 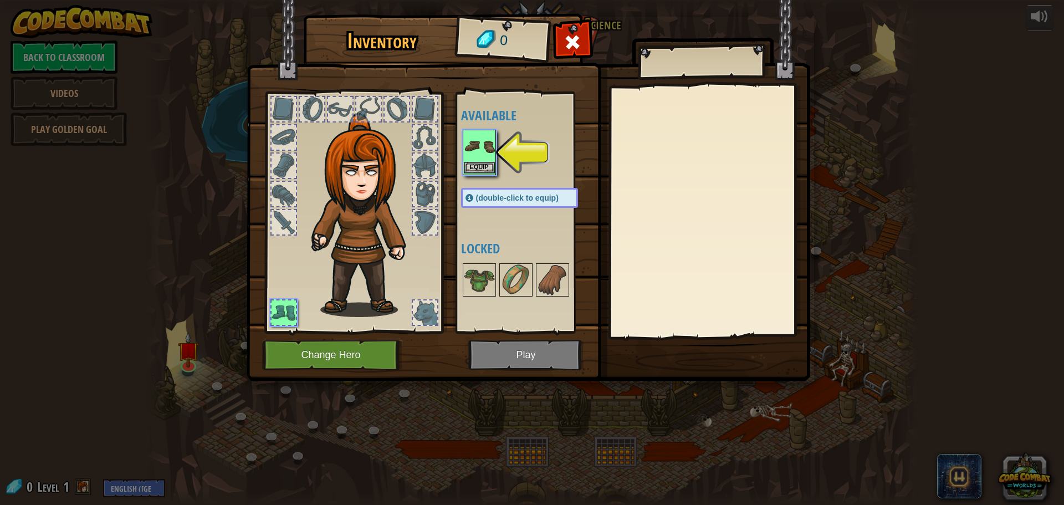 What do you see at coordinates (503, 40) in the screenshot?
I see `span: 0` at bounding box center [503, 40].